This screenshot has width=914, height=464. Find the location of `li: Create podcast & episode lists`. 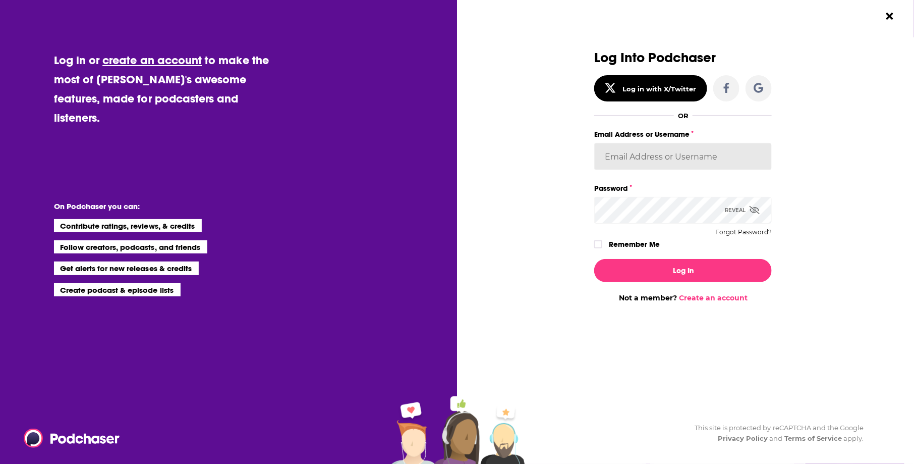

li: Create podcast & episode lists is located at coordinates (117, 290).